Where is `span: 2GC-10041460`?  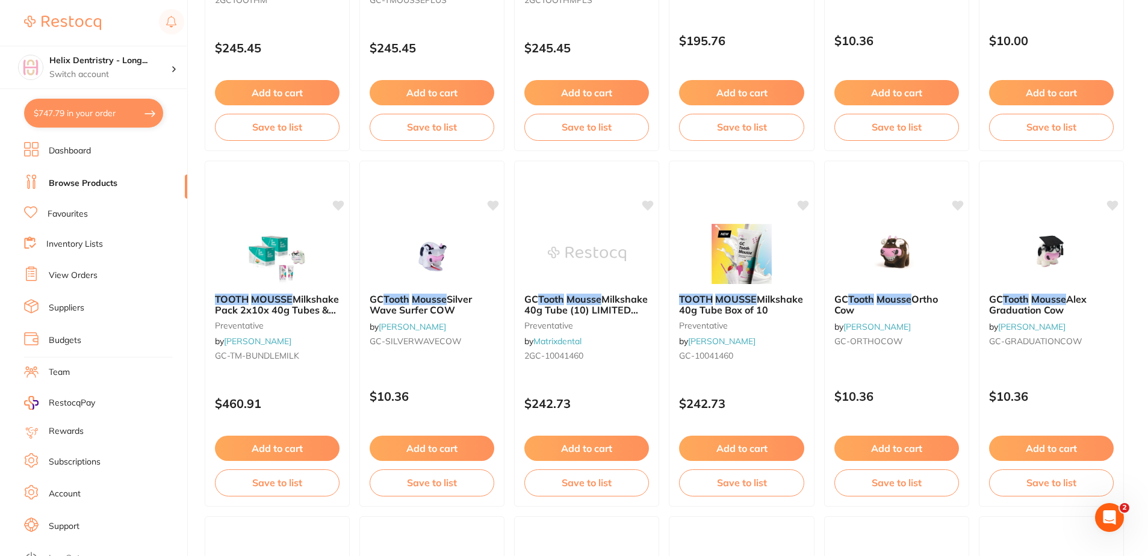
span: 2GC-10041460 is located at coordinates (554, 356).